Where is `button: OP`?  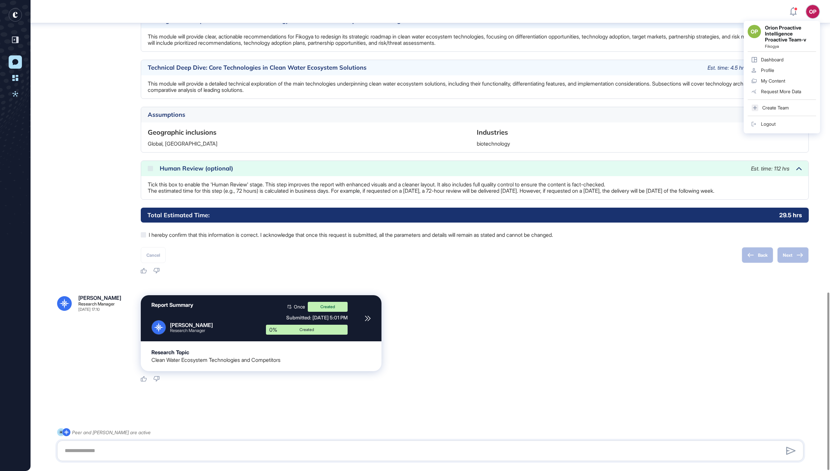
button: OP is located at coordinates (813, 12).